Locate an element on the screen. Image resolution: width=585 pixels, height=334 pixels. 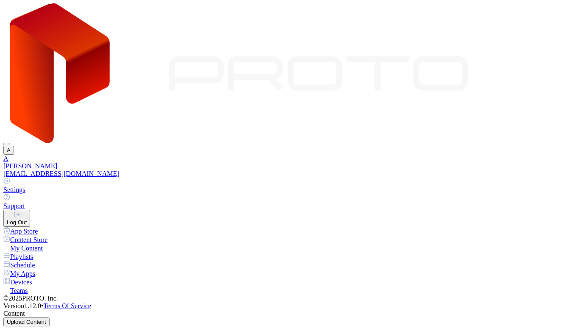
div: App Store is located at coordinates (292, 231).